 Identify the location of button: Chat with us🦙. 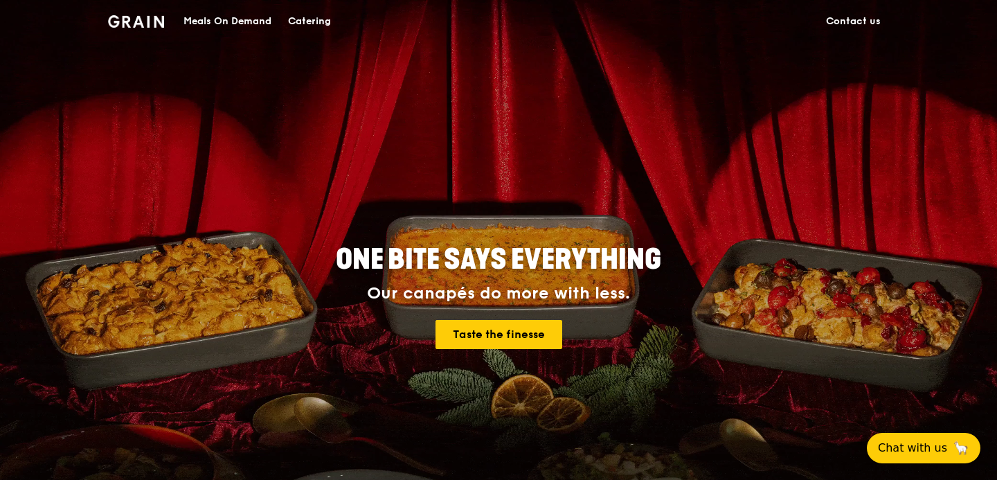
(923, 448).